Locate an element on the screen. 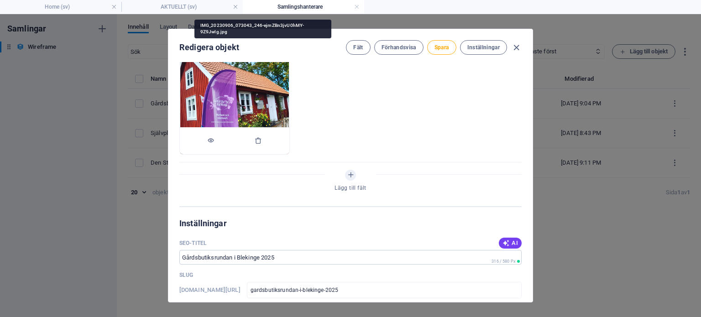 This screenshot has width=701, height=317. span: AI is located at coordinates (510, 243).